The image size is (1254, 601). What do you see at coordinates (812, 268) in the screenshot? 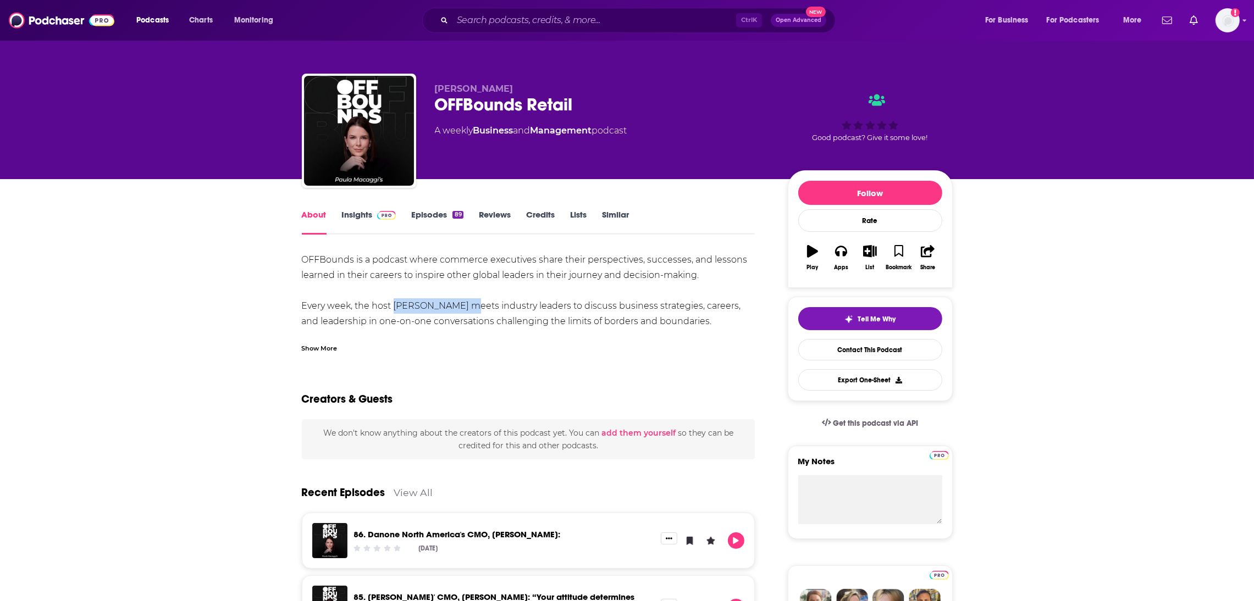
I see `div: Play` at bounding box center [812, 268].